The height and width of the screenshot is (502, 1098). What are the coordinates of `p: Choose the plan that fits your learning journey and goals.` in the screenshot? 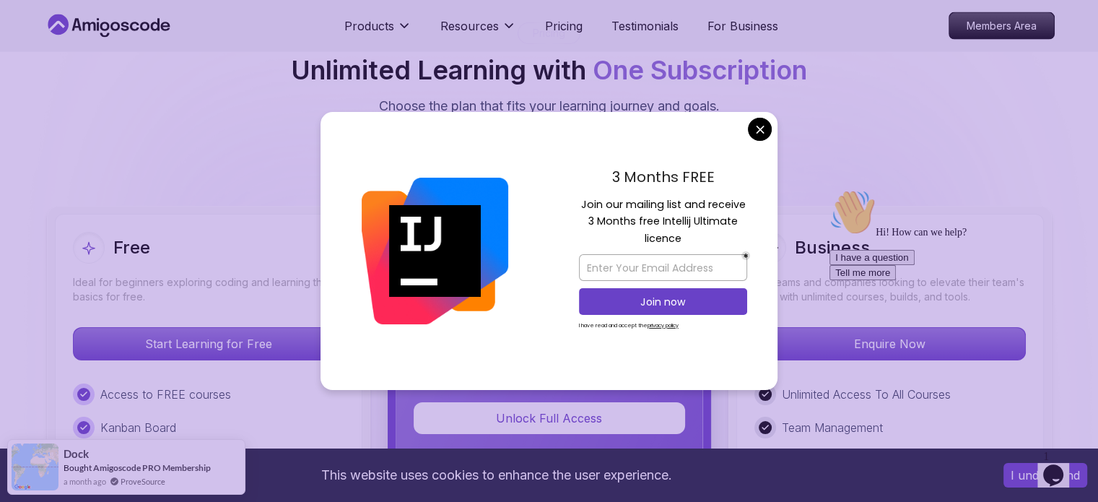 It's located at (549, 106).